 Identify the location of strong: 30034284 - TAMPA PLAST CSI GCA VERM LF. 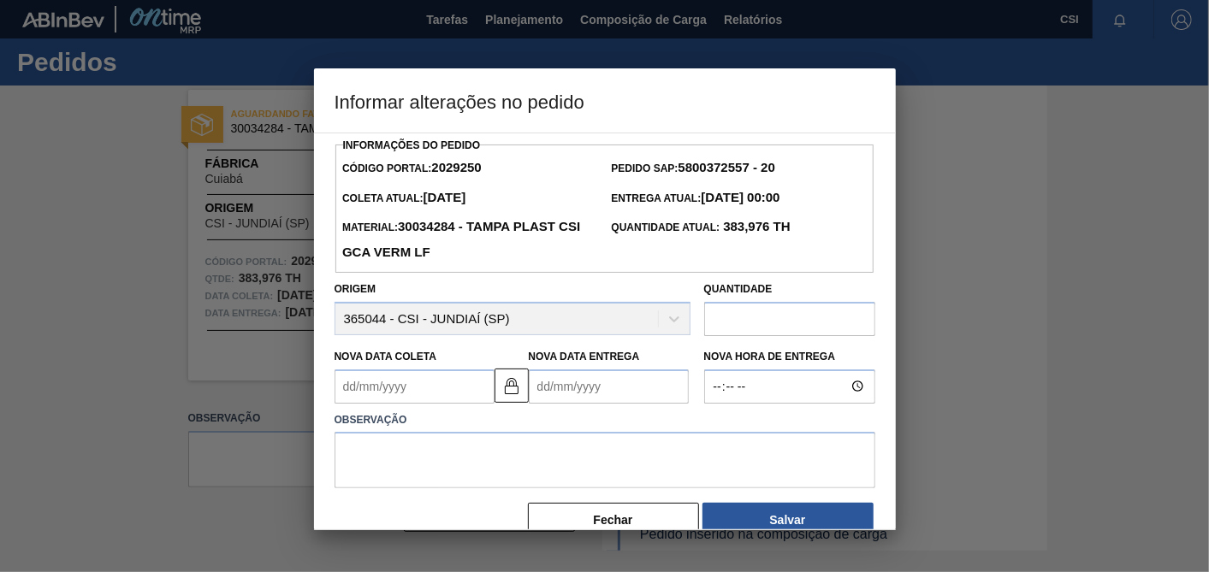
(461, 239).